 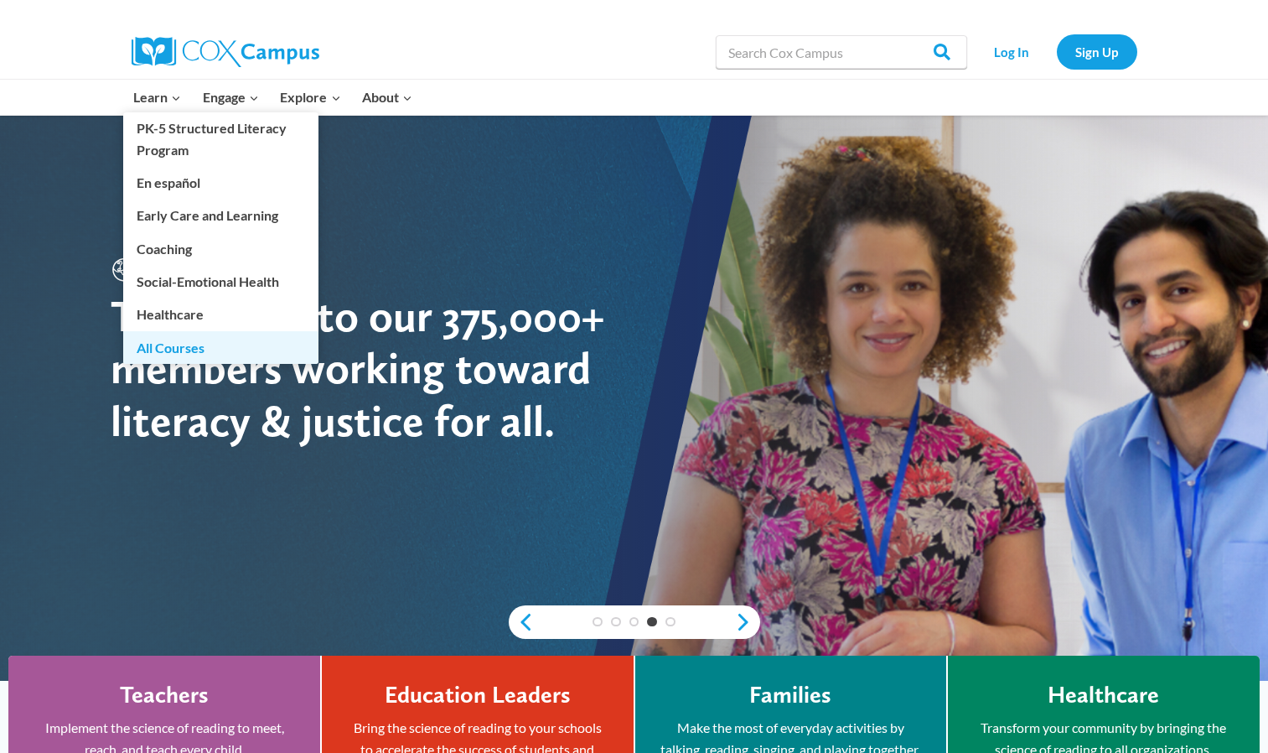 I want to click on a: Coaching, so click(x=220, y=248).